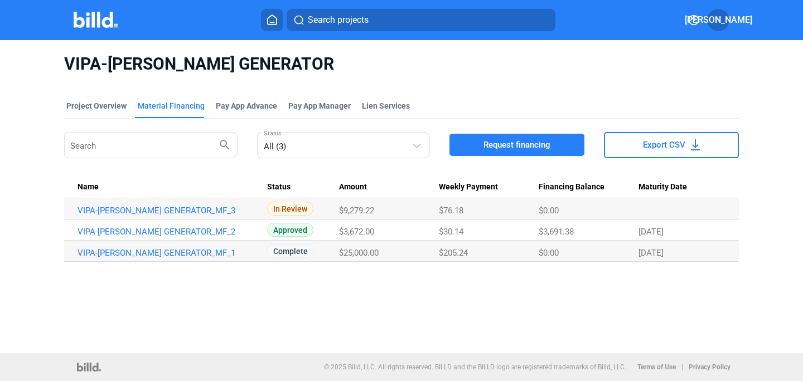  I want to click on img: Billd Company Logo, so click(95, 20).